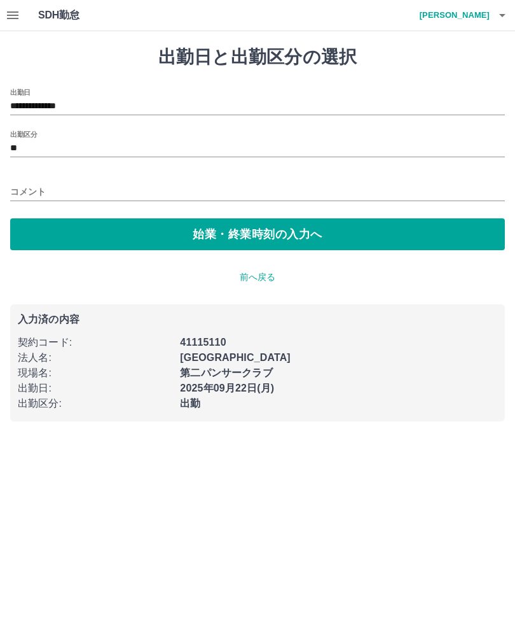  I want to click on label: 出勤日, so click(20, 92).